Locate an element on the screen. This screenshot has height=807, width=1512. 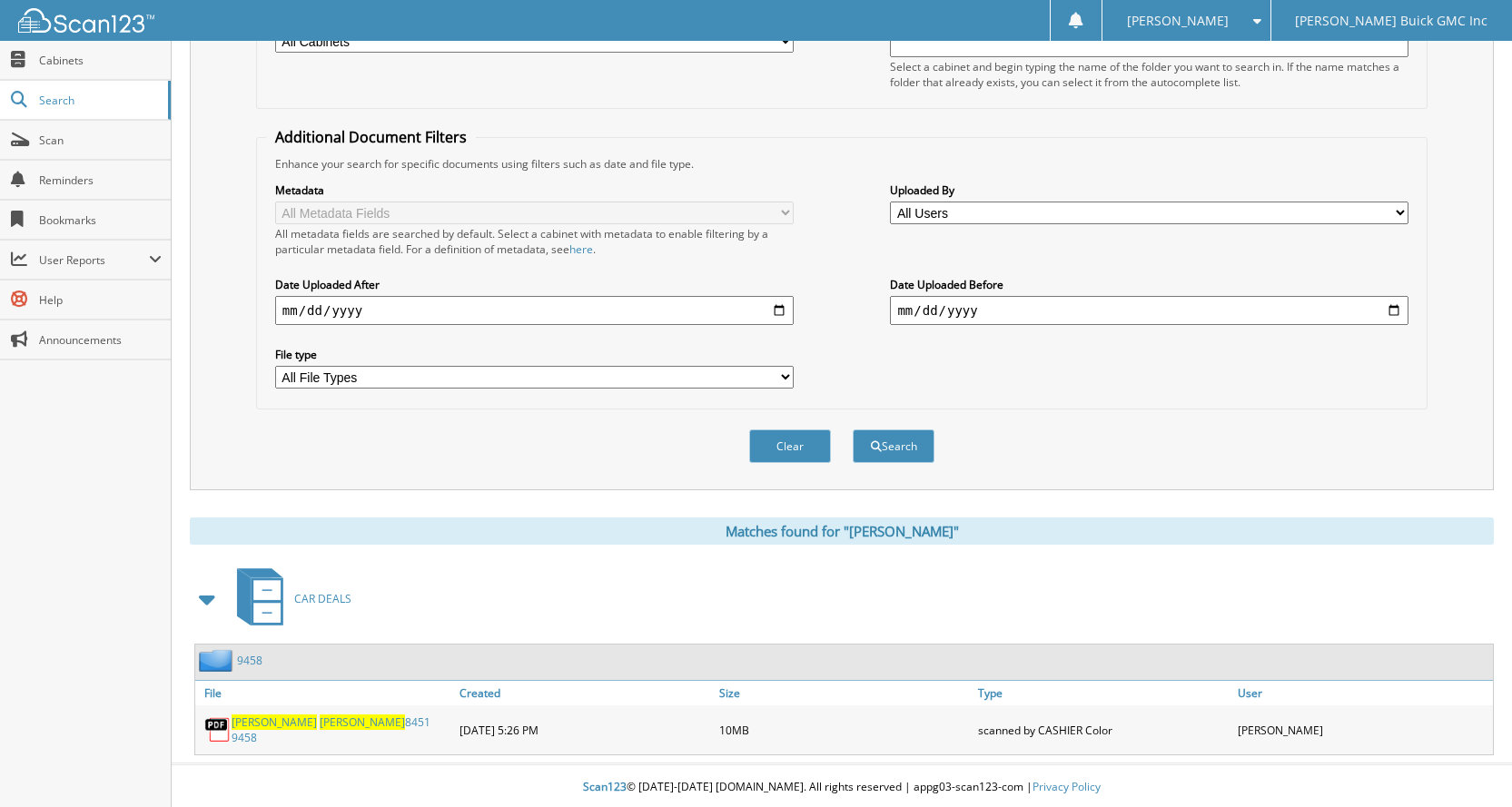
span: Scan is located at coordinates (100, 140).